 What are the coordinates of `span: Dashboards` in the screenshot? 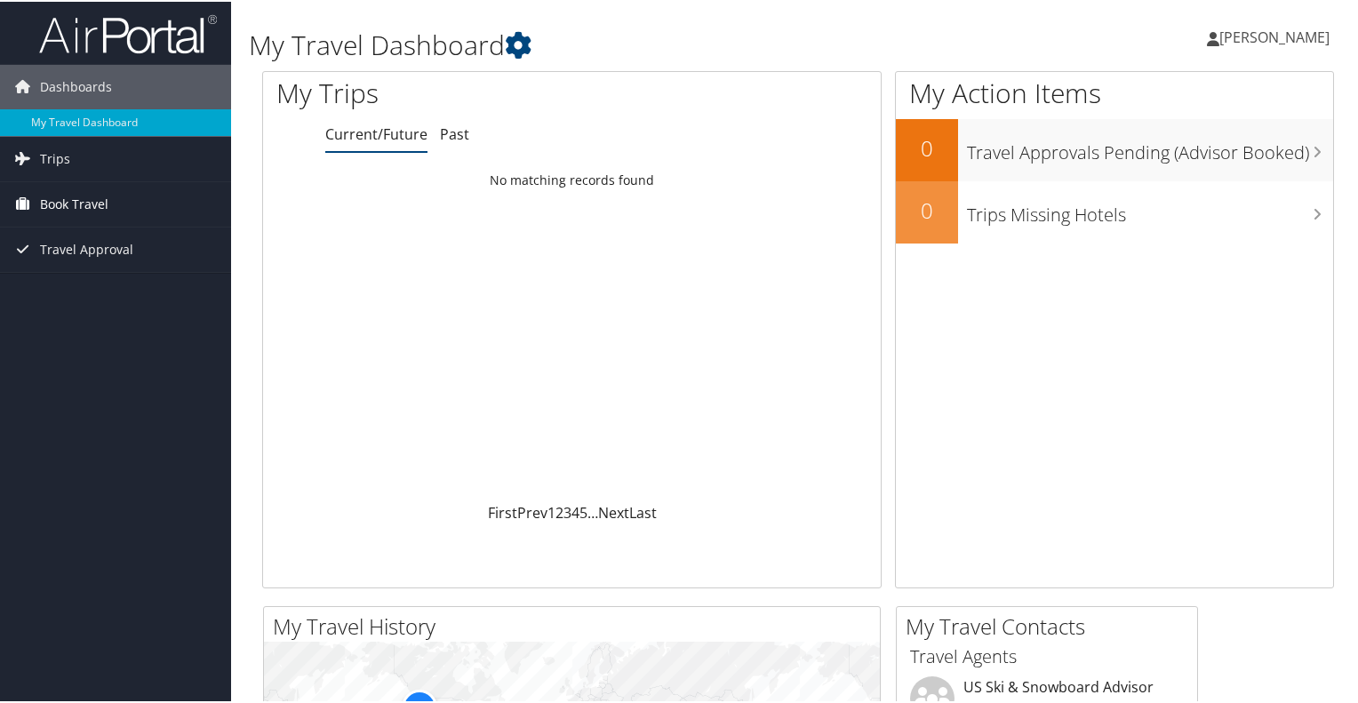 It's located at (76, 85).